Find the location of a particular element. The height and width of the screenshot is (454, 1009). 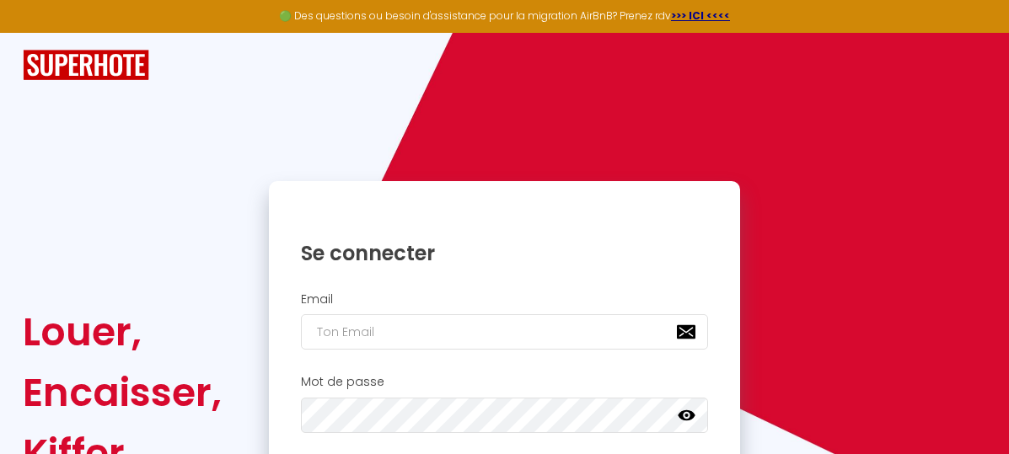

img: SuperHote logo is located at coordinates (86, 65).